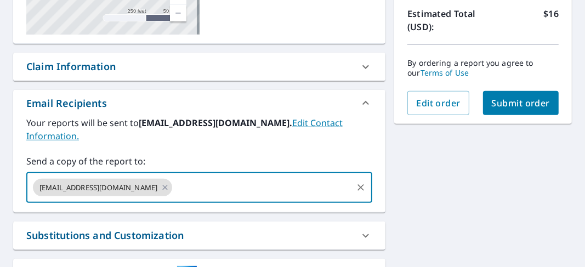  Describe the element at coordinates (199, 129) in the screenshot. I see `label: Your reports will be sent to` at that location.